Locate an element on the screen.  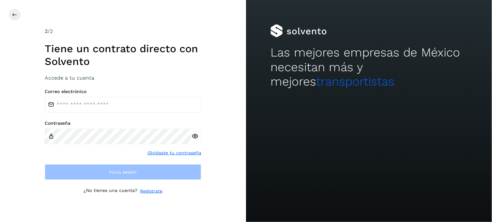
span: transportistas is located at coordinates (356, 81).